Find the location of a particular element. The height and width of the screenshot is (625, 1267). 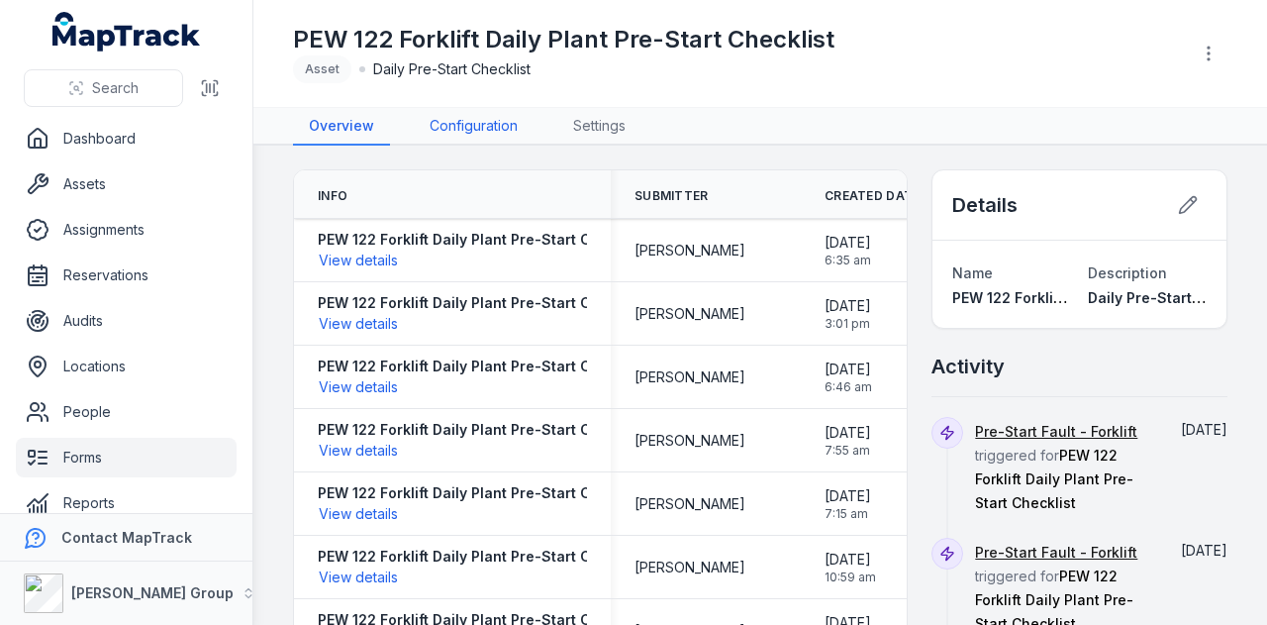

a: Reservations is located at coordinates (126, 275).